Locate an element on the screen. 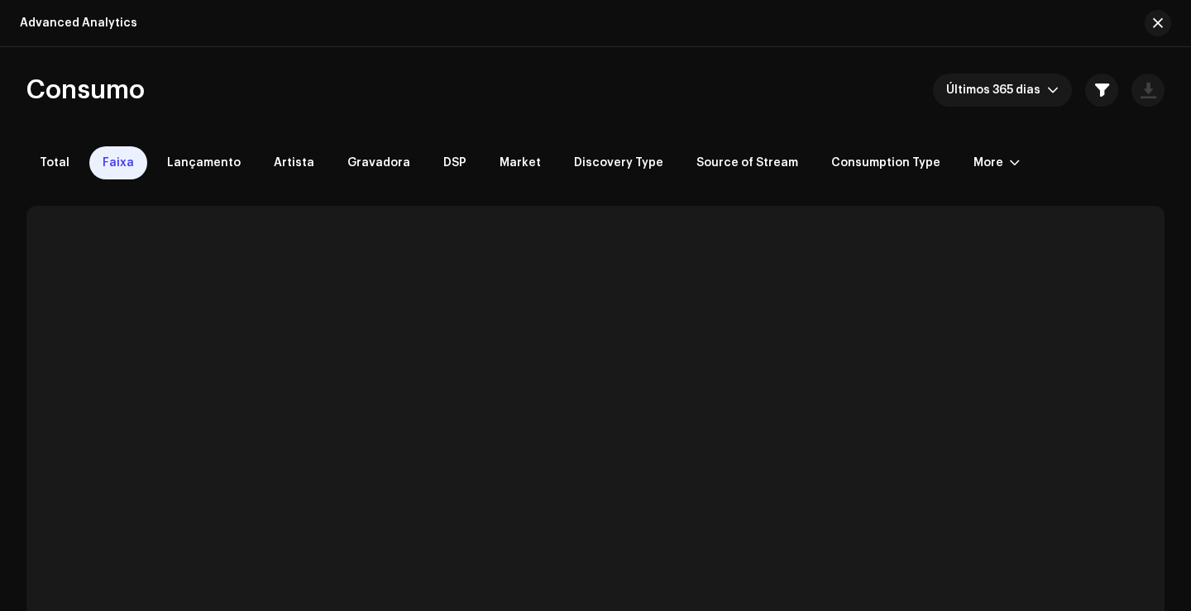 The height and width of the screenshot is (611, 1191). span: Discovery Type is located at coordinates (619, 163).